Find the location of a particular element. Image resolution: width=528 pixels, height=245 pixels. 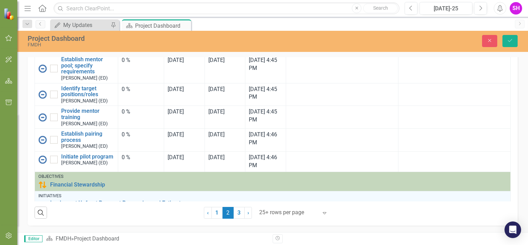

div: Initiatives is located at coordinates (273, 196).